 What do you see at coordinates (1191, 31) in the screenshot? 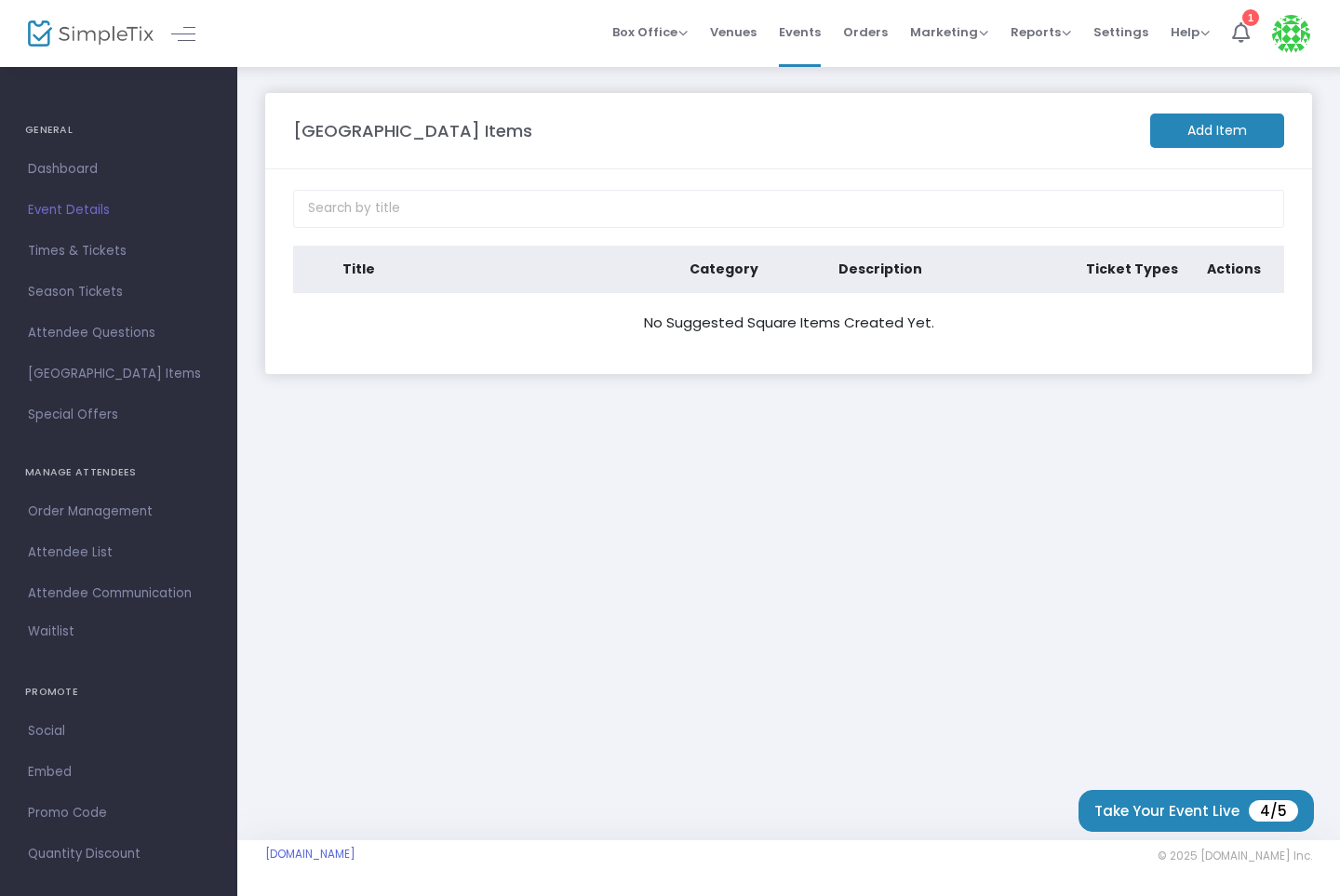
I see `span: Help` at bounding box center [1191, 31].